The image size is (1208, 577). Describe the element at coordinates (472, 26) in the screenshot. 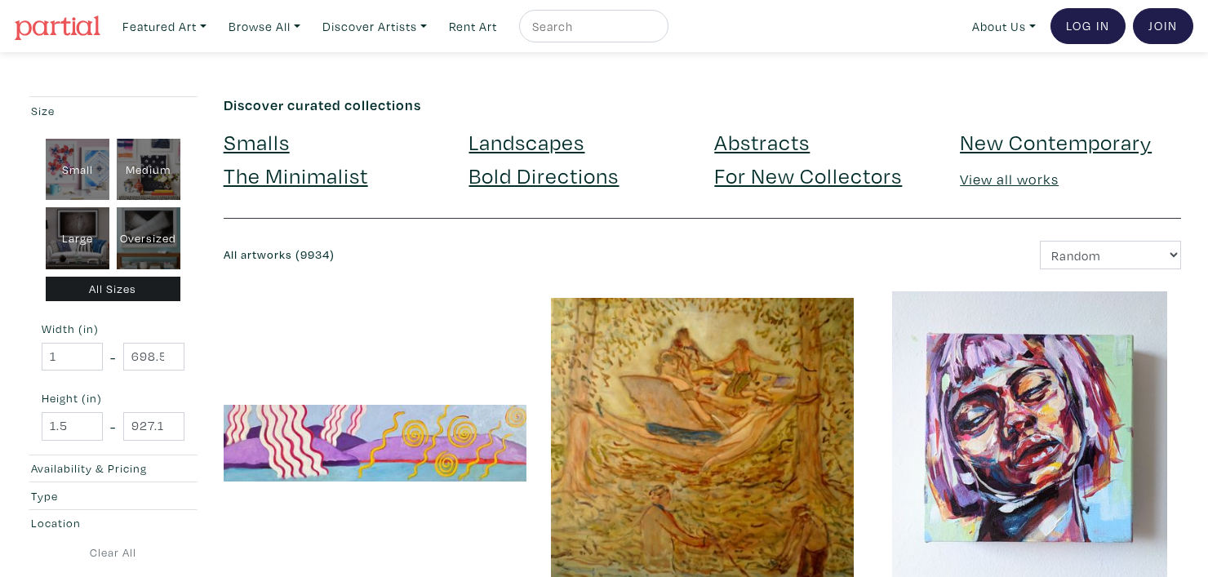

I see `a: Rent Art` at that location.